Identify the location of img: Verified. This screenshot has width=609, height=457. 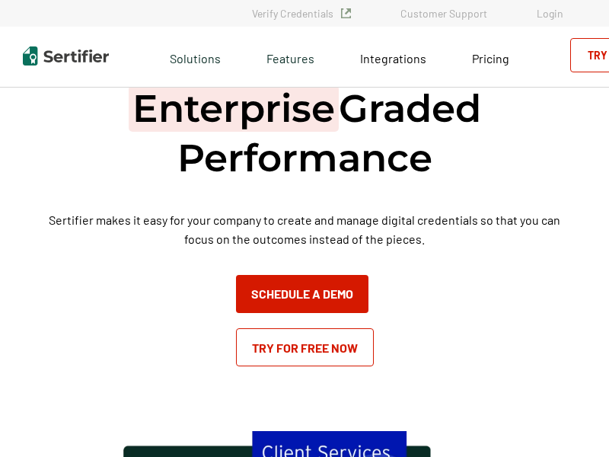
(346, 13).